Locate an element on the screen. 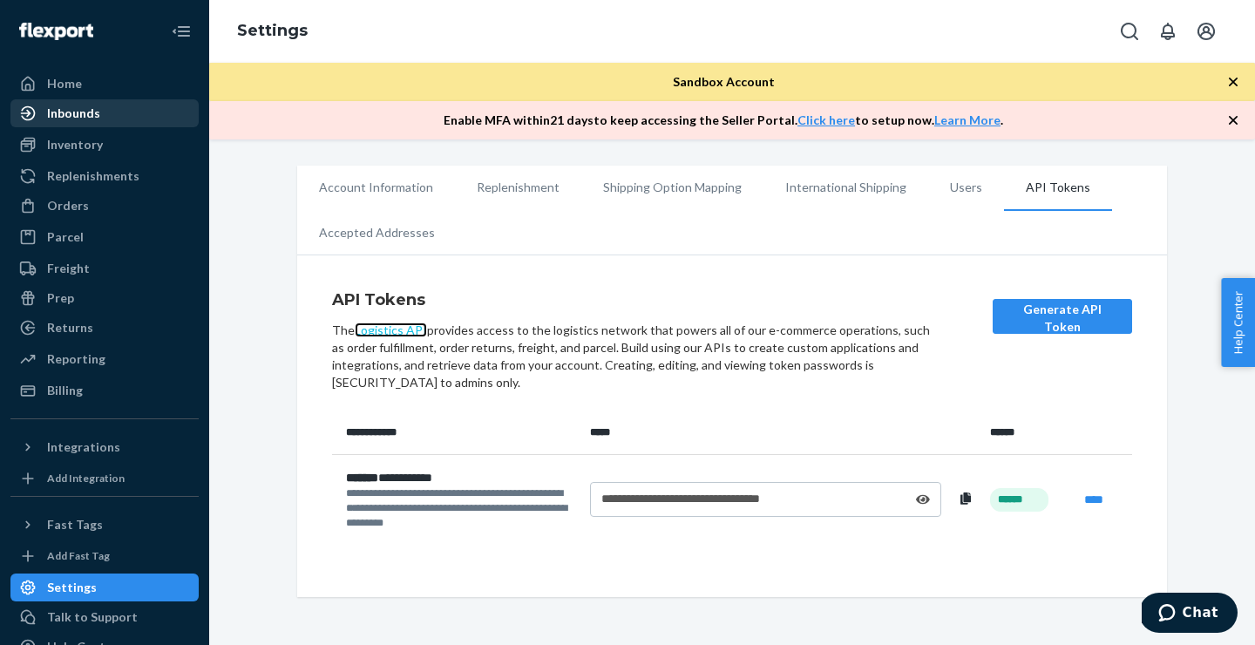 The height and width of the screenshot is (645, 1255). li: Users is located at coordinates (965, 187).